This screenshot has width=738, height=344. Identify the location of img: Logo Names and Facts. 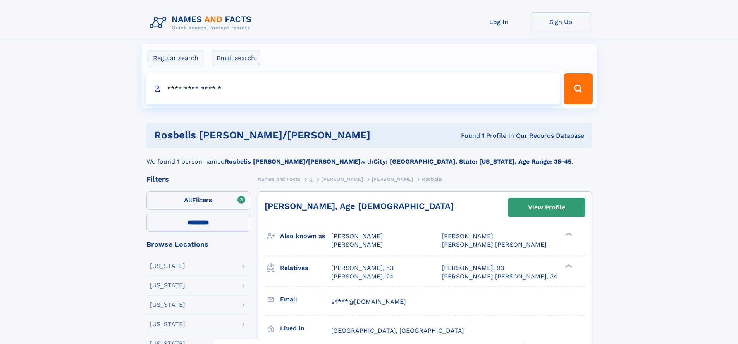
(202, 23).